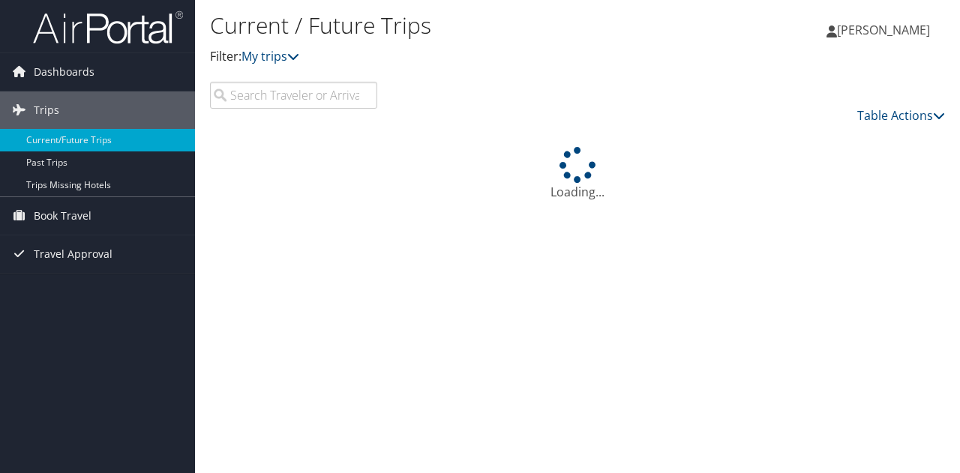 This screenshot has width=960, height=473. What do you see at coordinates (64, 72) in the screenshot?
I see `span: Dashboards` at bounding box center [64, 72].